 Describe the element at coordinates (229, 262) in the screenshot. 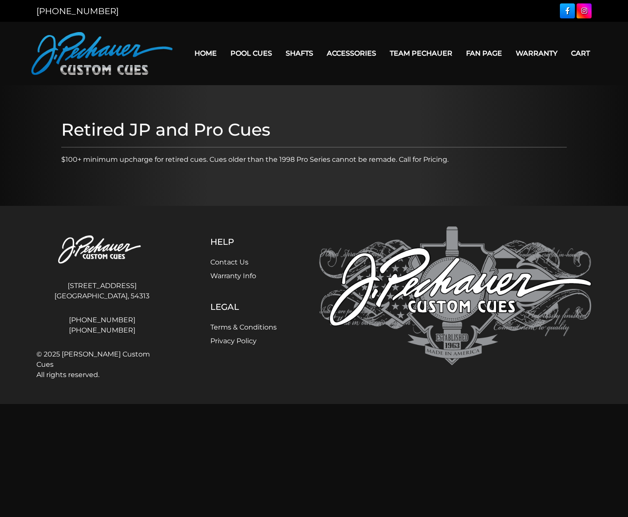

I see `a: Contact Us` at that location.